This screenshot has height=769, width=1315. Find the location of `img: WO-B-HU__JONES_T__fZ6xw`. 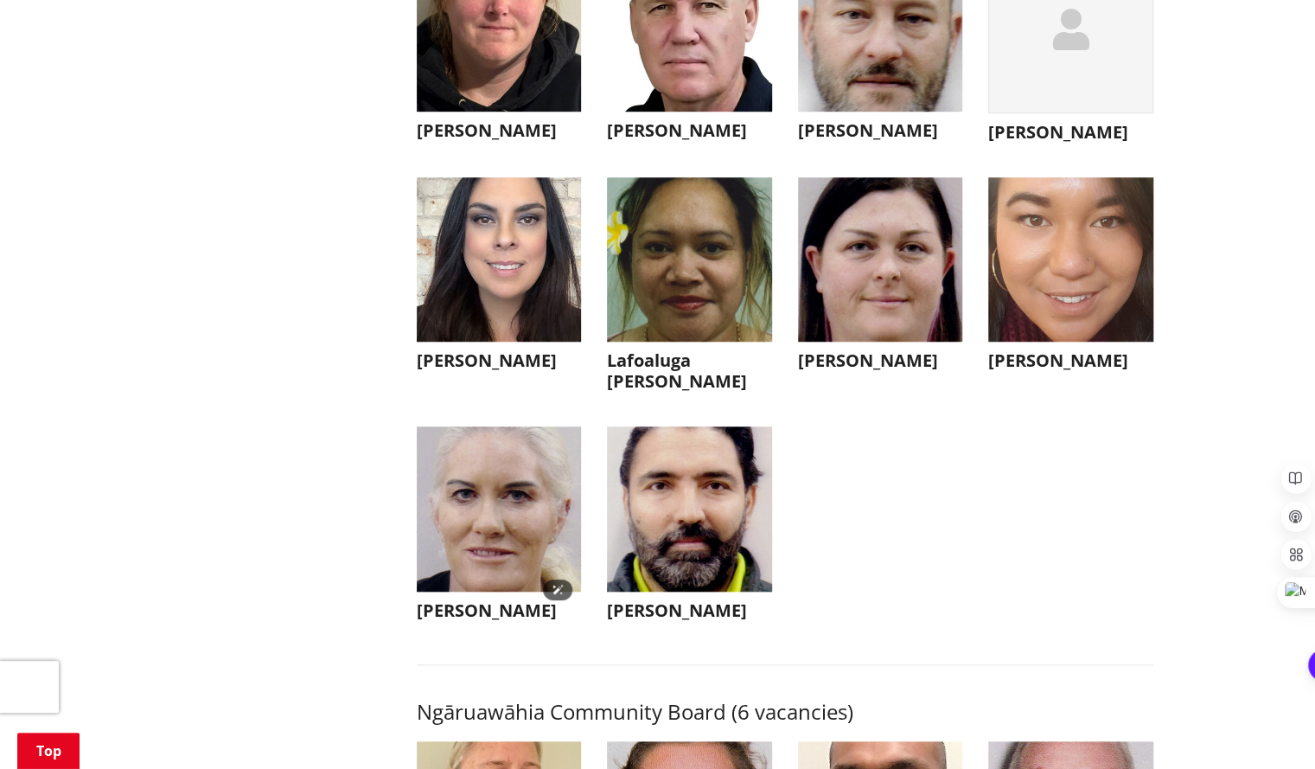

img: WO-B-HU__JONES_T__fZ6xw is located at coordinates (499, 508).